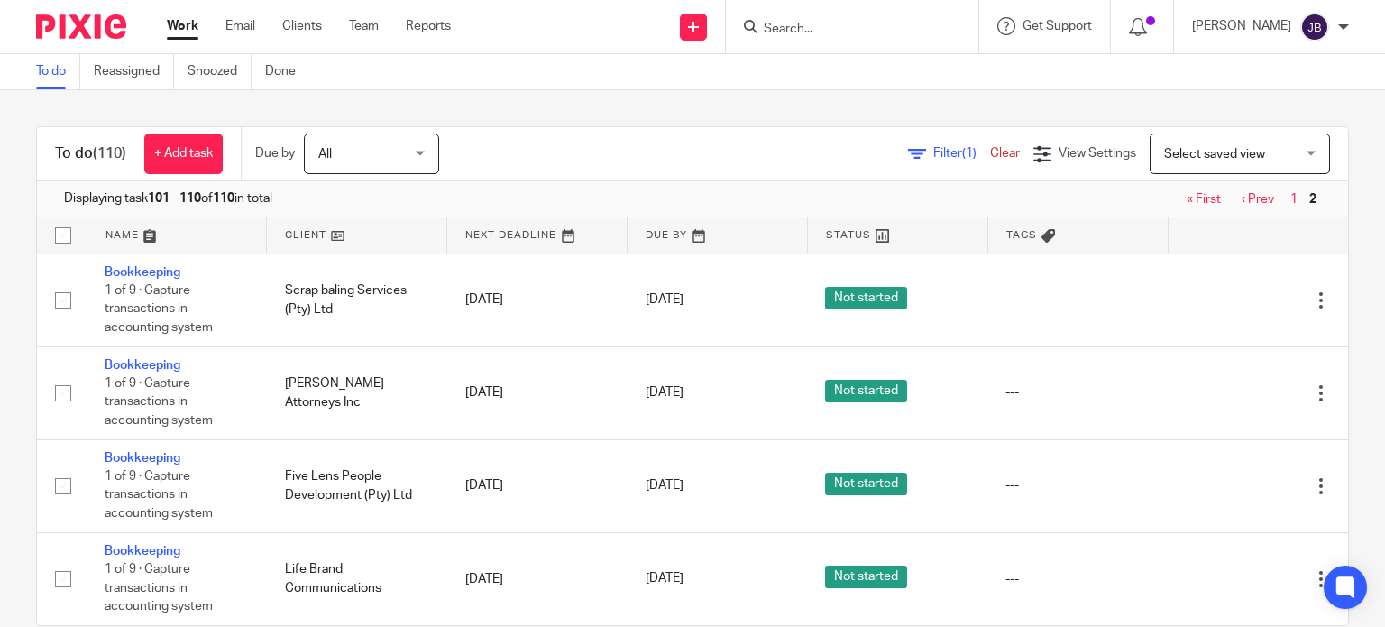  Describe the element at coordinates (275, 153) in the screenshot. I see `p: Due by` at that location.